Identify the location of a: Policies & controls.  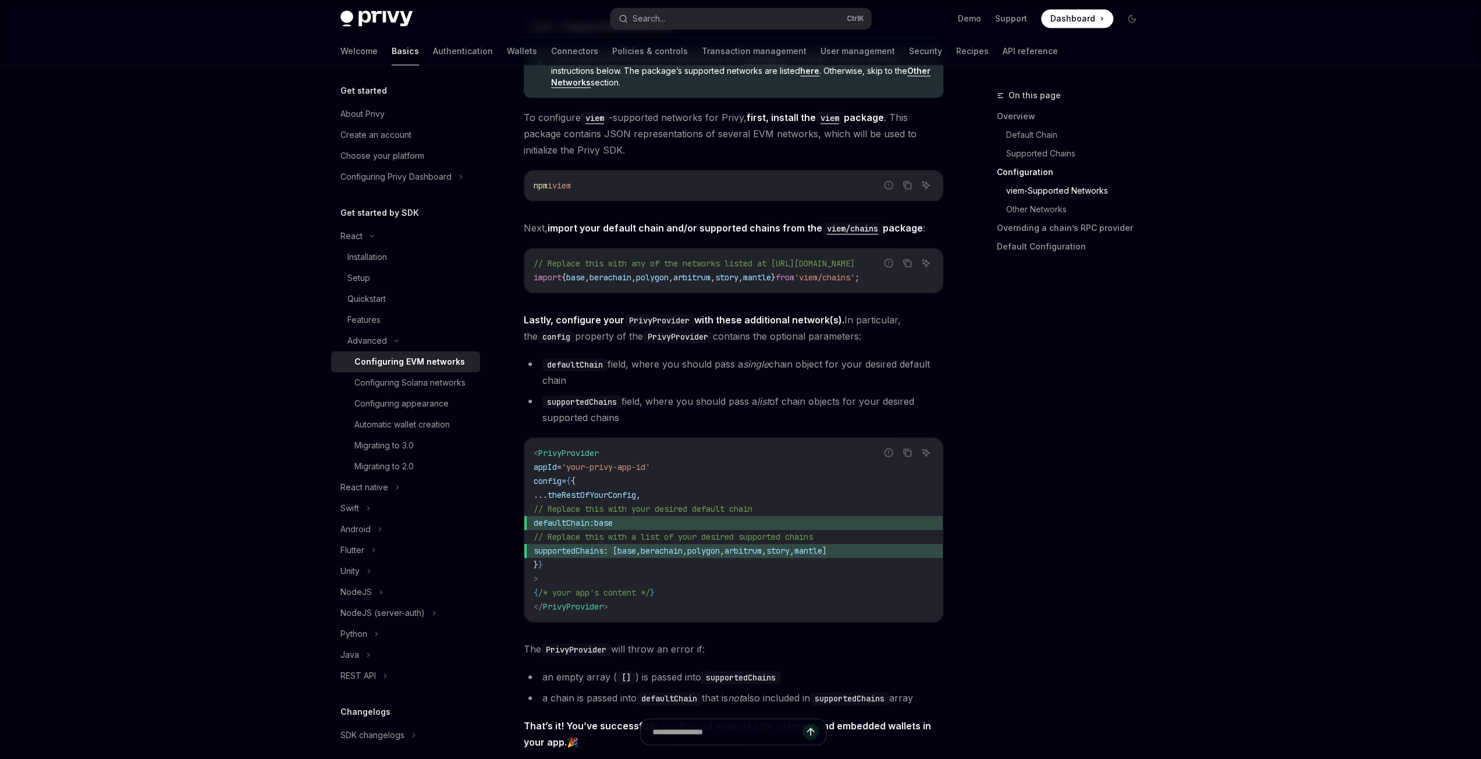
(650, 51).